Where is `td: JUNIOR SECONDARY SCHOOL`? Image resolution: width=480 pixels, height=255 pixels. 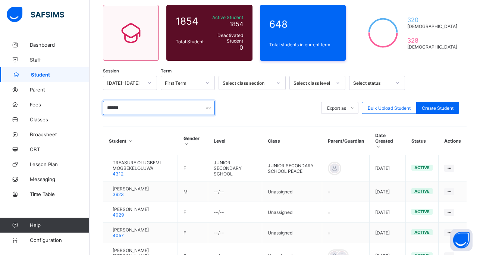 td: JUNIOR SECONDARY SCHOOL is located at coordinates (235, 168).